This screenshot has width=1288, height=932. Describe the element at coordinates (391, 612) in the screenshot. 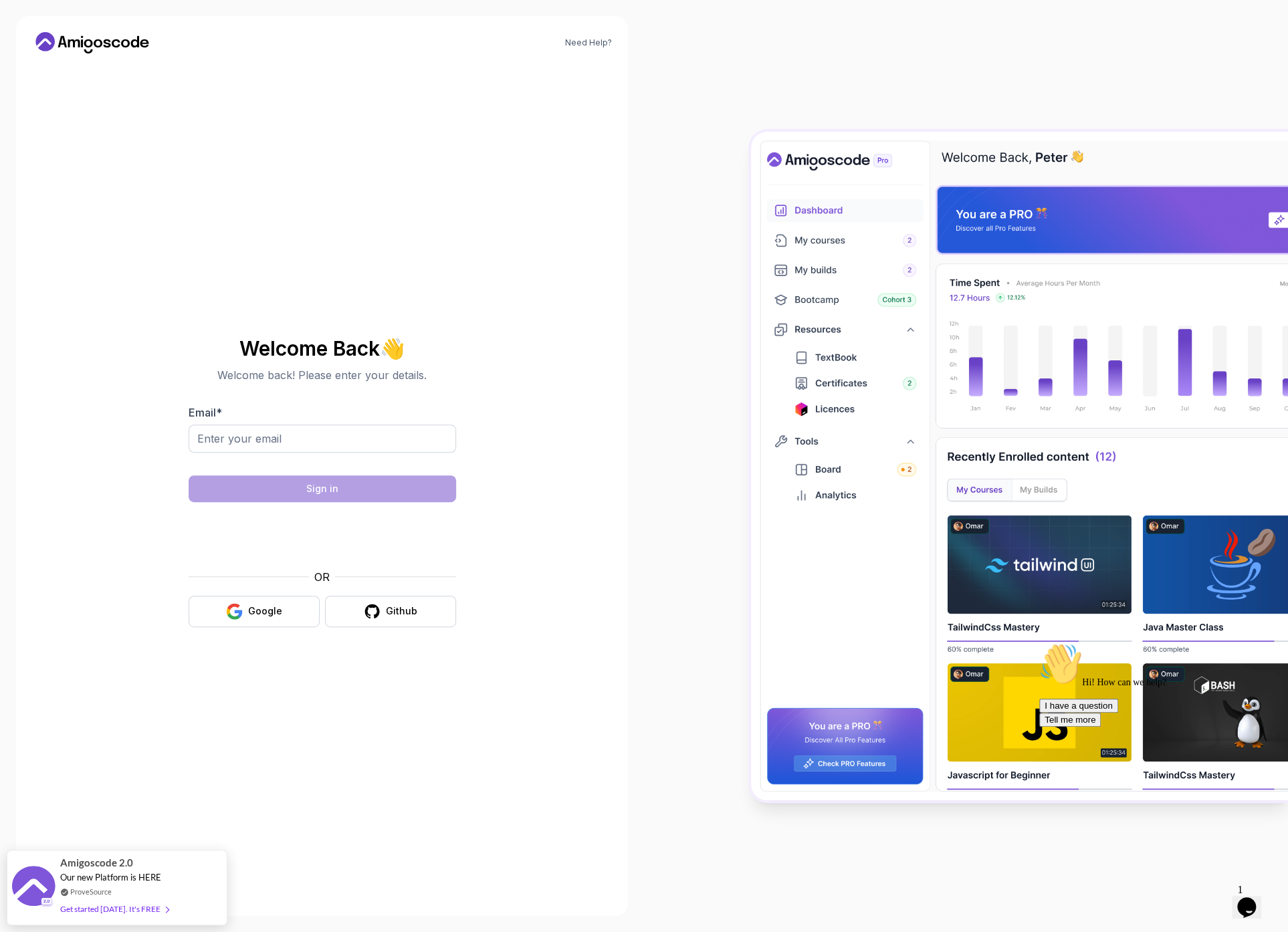

I see `button: Github` at that location.